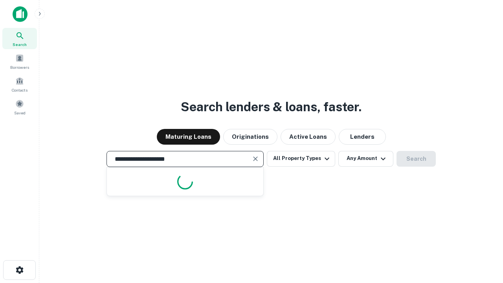 The image size is (503, 283). Describe the element at coordinates (20, 90) in the screenshot. I see `span: Contacts` at that location.